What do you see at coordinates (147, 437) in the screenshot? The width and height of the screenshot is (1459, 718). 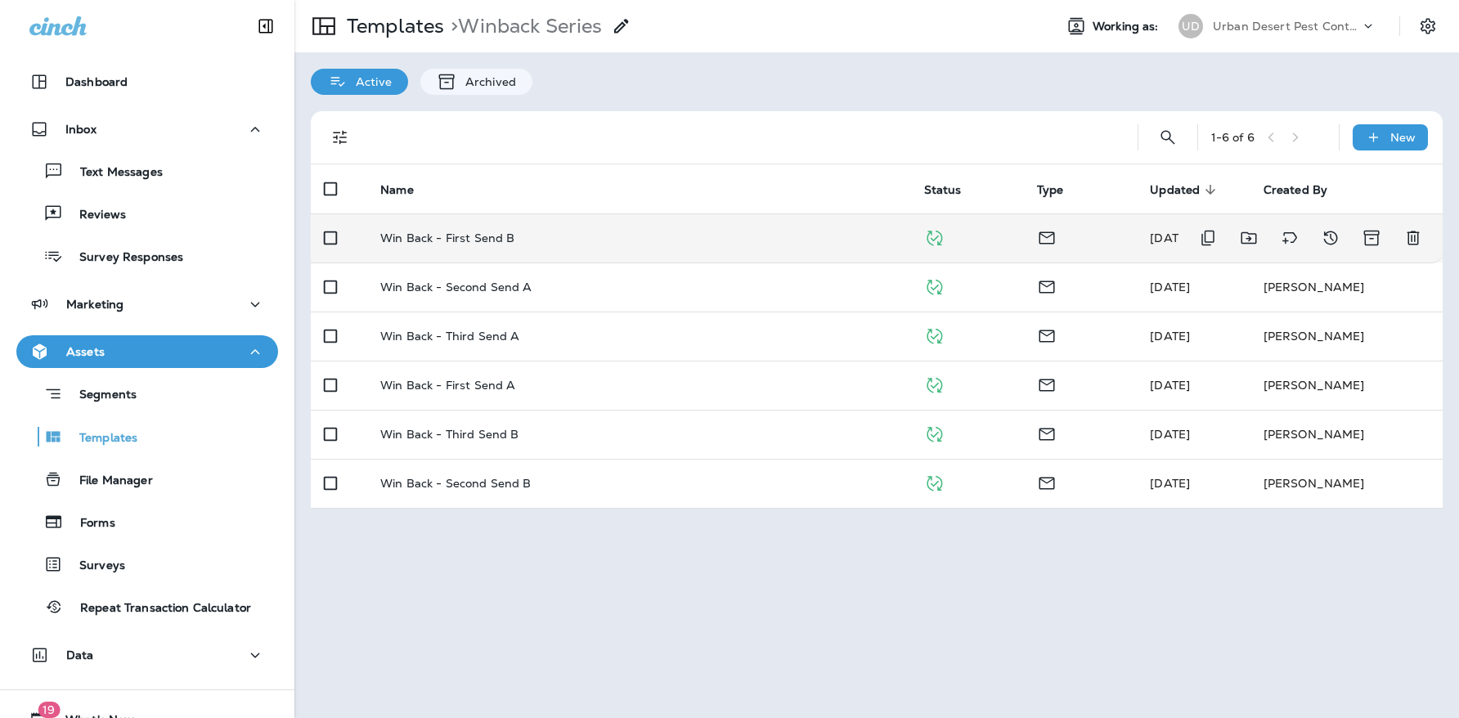 I see `button: Templates` at bounding box center [147, 437].